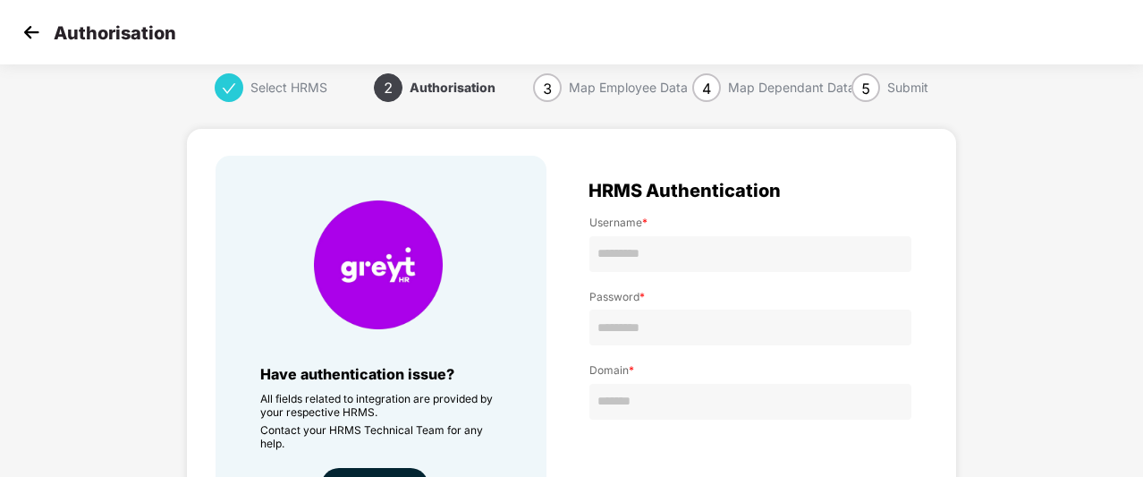  Describe the element at coordinates (381, 436) in the screenshot. I see `p: Contact your HRMS Technical Team for any help.` at that location.